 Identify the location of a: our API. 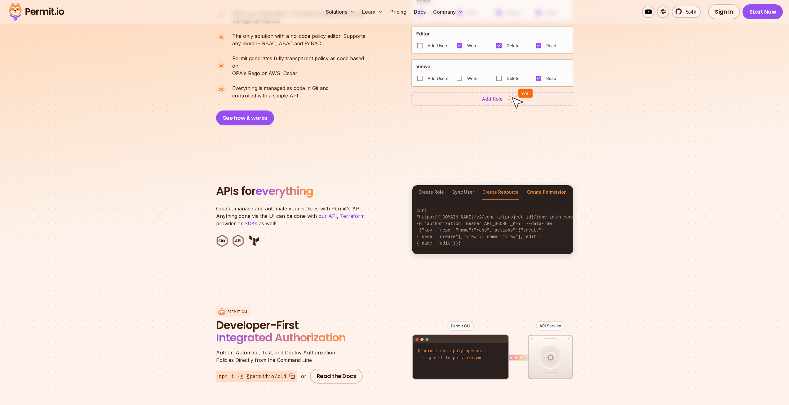
(328, 216).